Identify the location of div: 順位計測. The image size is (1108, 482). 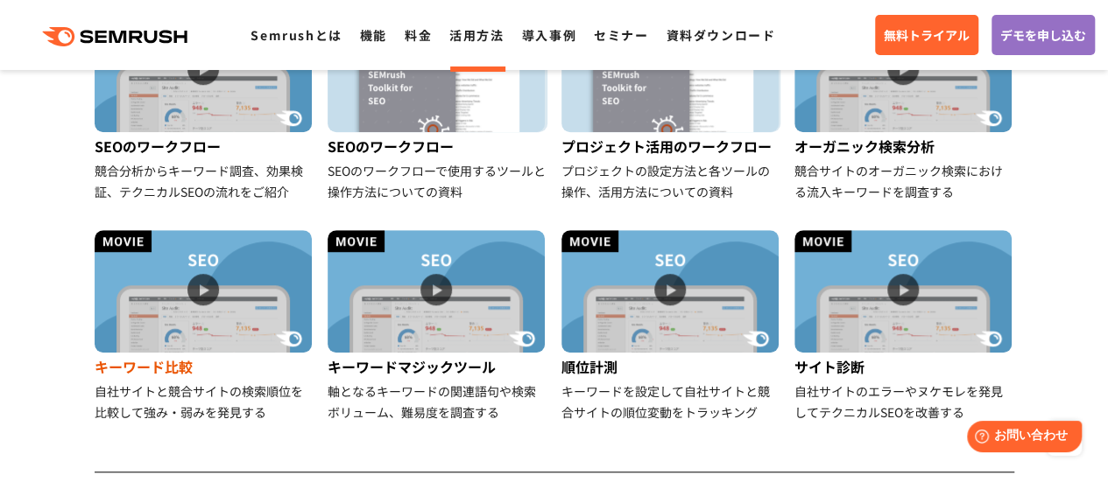
(671, 367).